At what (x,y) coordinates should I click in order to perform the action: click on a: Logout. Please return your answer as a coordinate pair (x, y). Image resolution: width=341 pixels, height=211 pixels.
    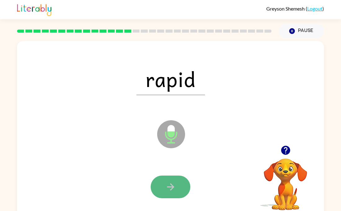
    Looking at the image, I should click on (315, 8).